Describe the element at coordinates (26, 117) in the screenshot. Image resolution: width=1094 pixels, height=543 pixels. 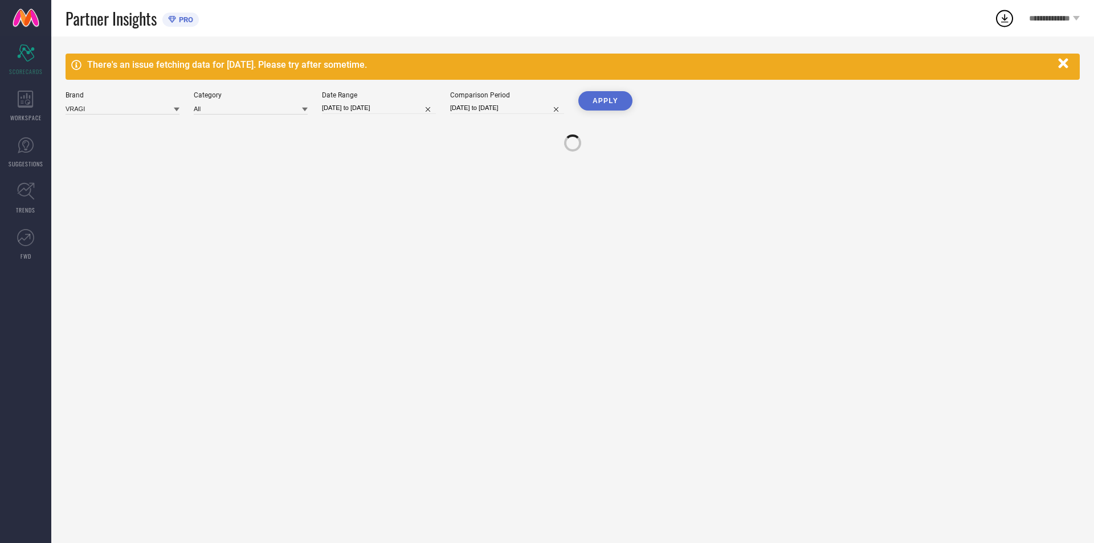
I see `span: WORKSPACE` at that location.